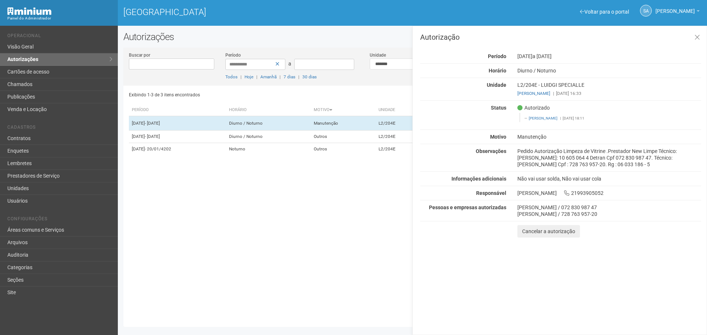 Image resolution: width=707 pixels, height=335 pixels. What do you see at coordinates (309, 77) in the screenshot?
I see `a: 30 dias` at bounding box center [309, 77].